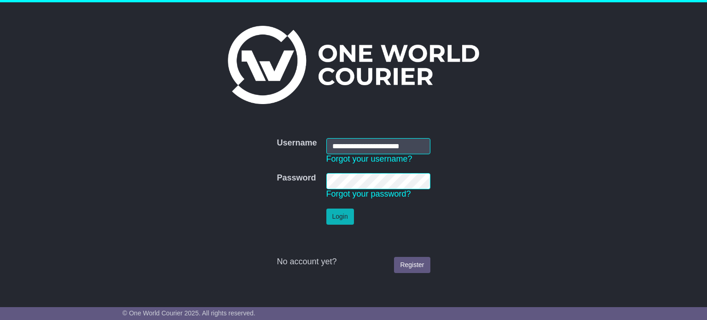 The height and width of the screenshot is (320, 707). What do you see at coordinates (189, 313) in the screenshot?
I see `span: © One World Courier 2025. All rights reserved.` at bounding box center [189, 313].